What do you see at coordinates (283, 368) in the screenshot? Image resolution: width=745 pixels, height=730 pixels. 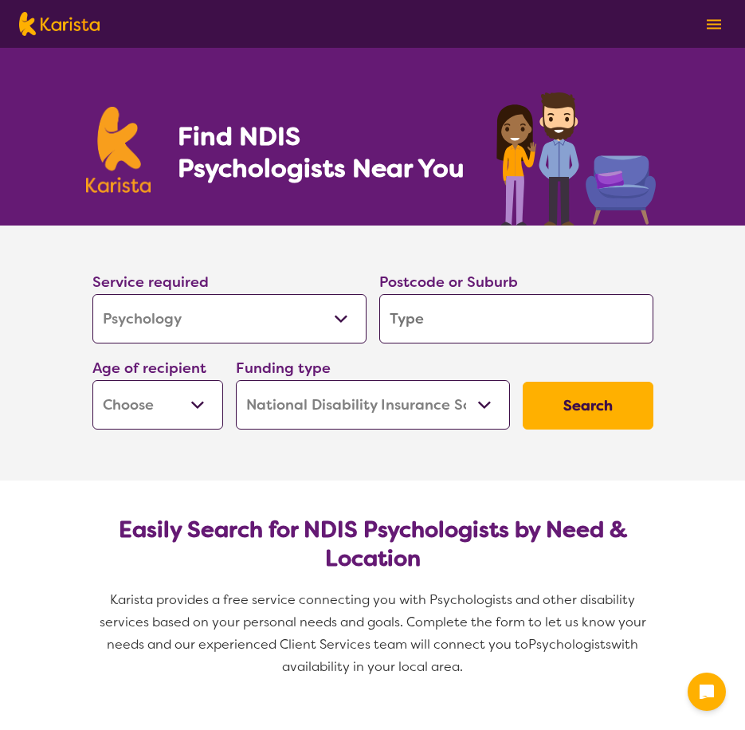 I see `label: Funding type` at bounding box center [283, 368].